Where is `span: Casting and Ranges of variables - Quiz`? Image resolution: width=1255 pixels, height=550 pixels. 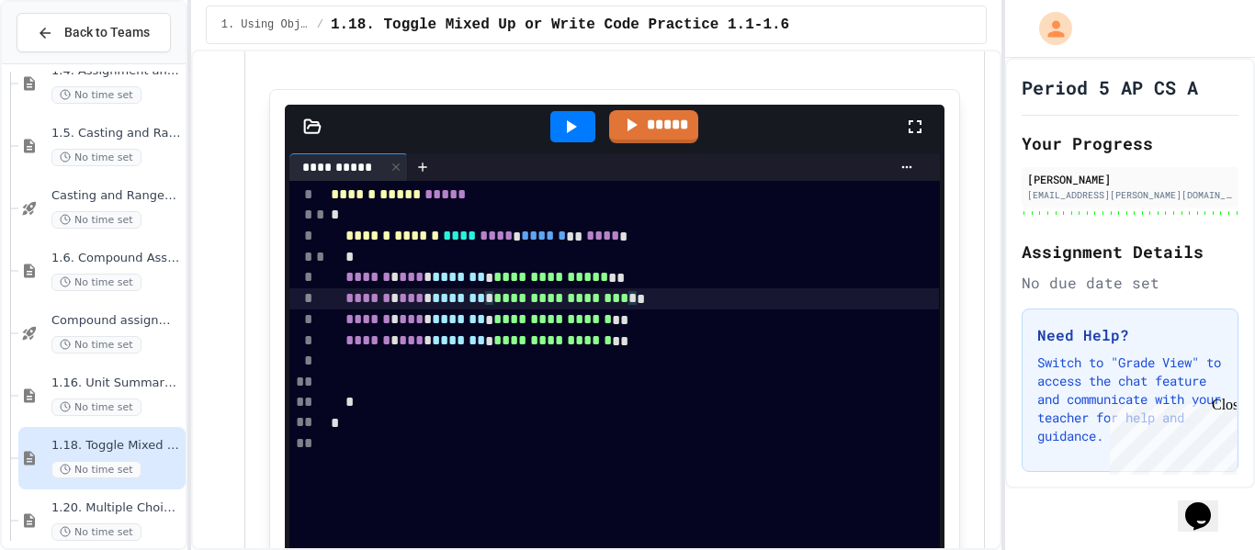 span: Casting and Ranges of variables - Quiz is located at coordinates (117, 196).